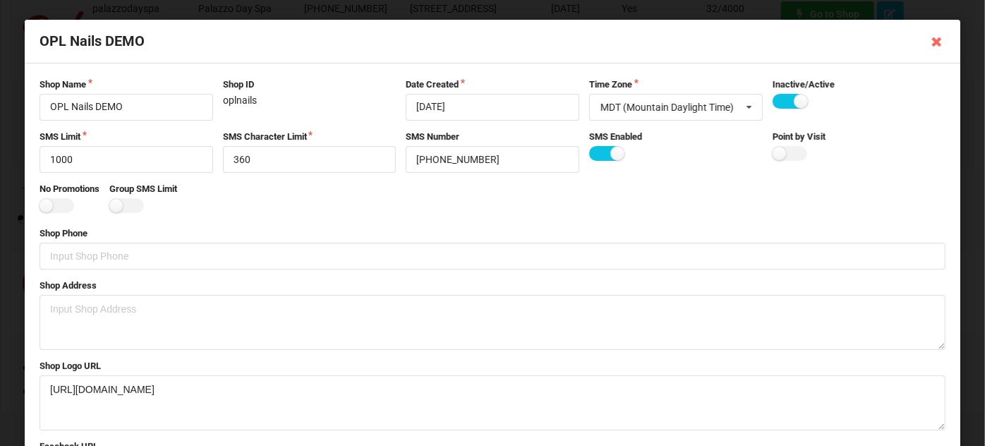  What do you see at coordinates (676, 137) in the screenshot?
I see `label: SMS Enabled` at bounding box center [676, 137].